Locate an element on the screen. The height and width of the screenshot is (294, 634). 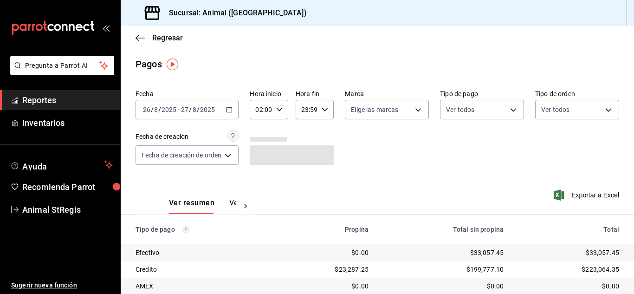
div: Credito is located at coordinates (202, 269).